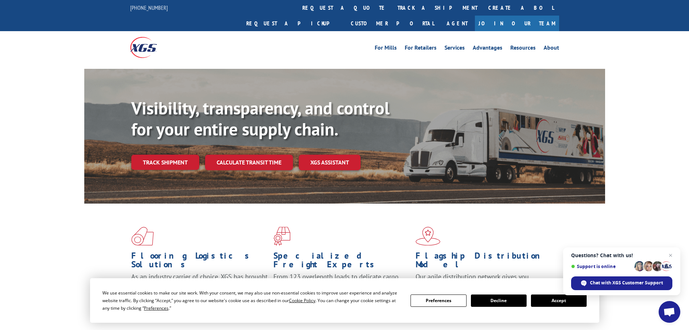 The image size is (689, 330). I want to click on button: Preferences, so click(439, 300).